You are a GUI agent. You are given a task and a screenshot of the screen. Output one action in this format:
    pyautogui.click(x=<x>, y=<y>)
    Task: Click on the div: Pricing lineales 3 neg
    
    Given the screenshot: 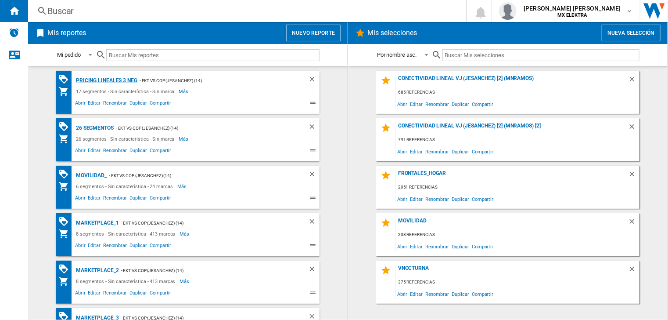 What is the action you would take?
    pyautogui.click(x=105, y=80)
    